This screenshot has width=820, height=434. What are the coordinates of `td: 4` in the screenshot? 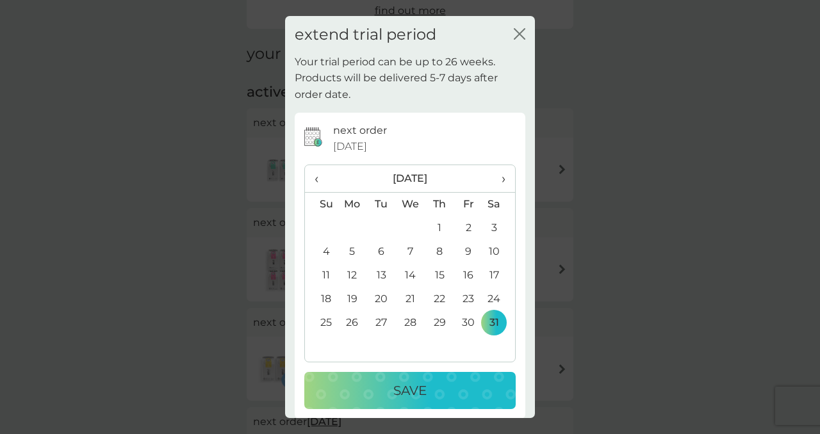 It's located at (321, 252).